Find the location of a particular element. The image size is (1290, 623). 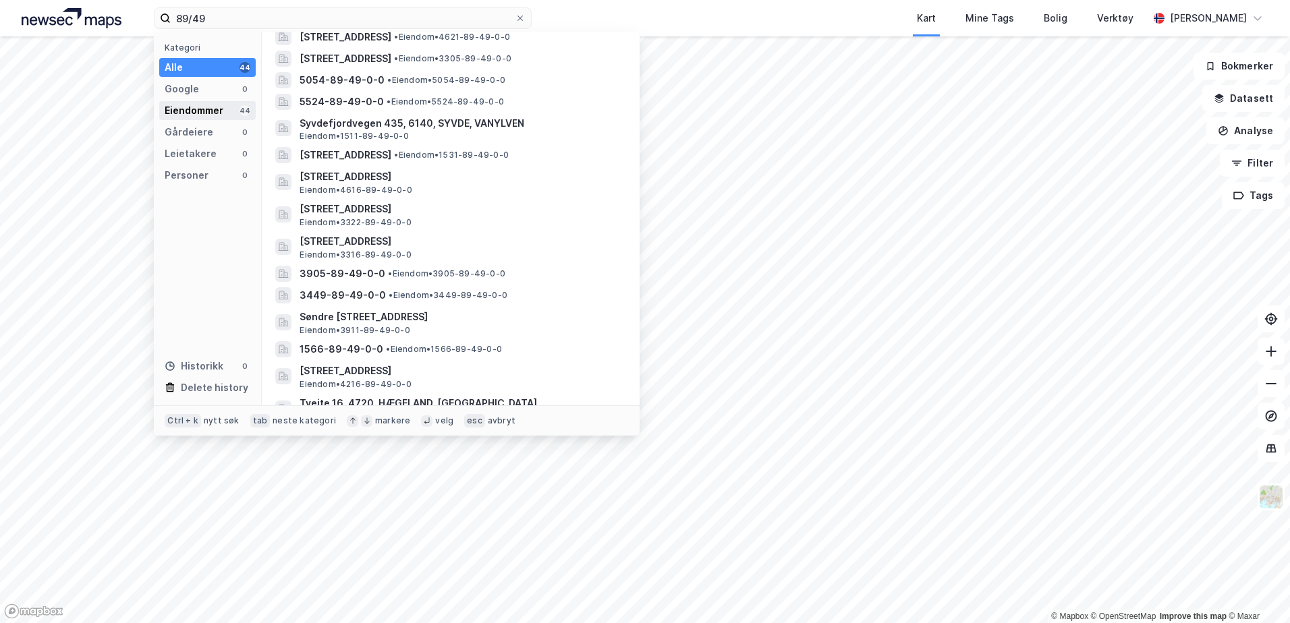

span: Syvdefjordvegen 435, 6140, SYVDE, VANYLVEN is located at coordinates (461, 123).